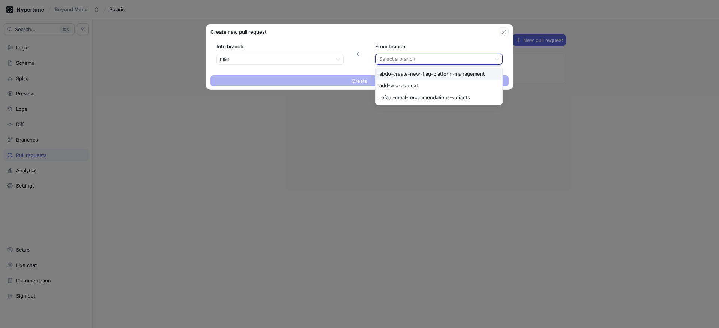 This screenshot has height=328, width=719. Describe the element at coordinates (359, 81) in the screenshot. I see `span: Create` at that location.